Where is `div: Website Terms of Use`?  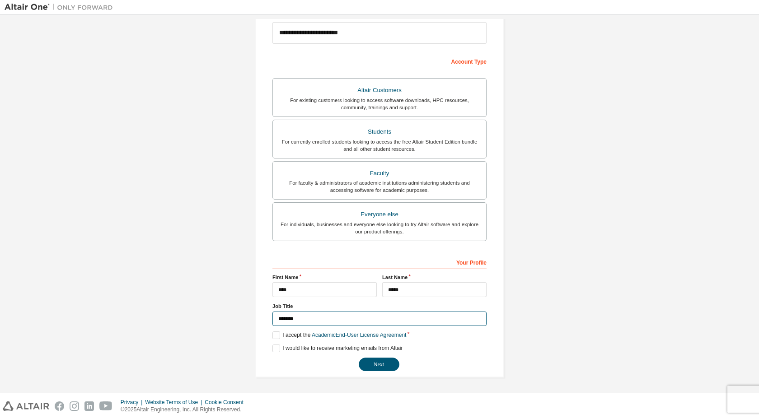
div: Website Terms of Use is located at coordinates (175, 402).